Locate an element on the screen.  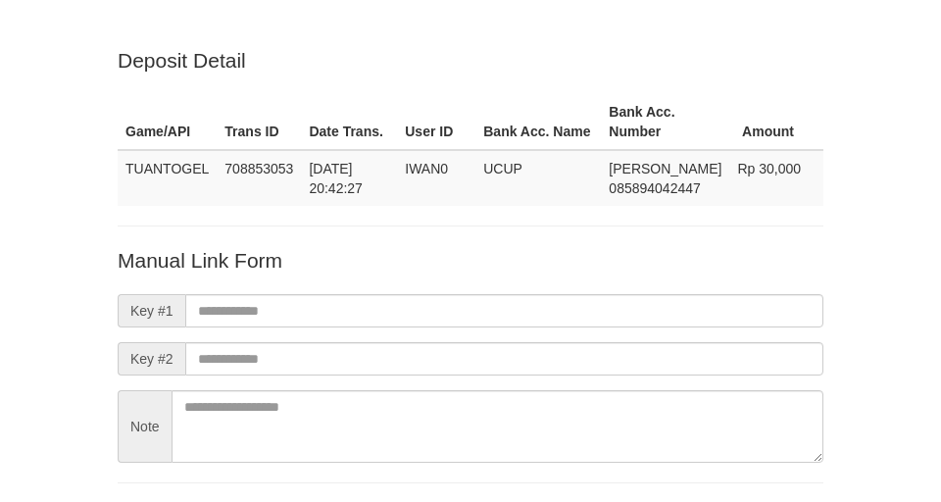
th: Trans ID is located at coordinates (259, 122).